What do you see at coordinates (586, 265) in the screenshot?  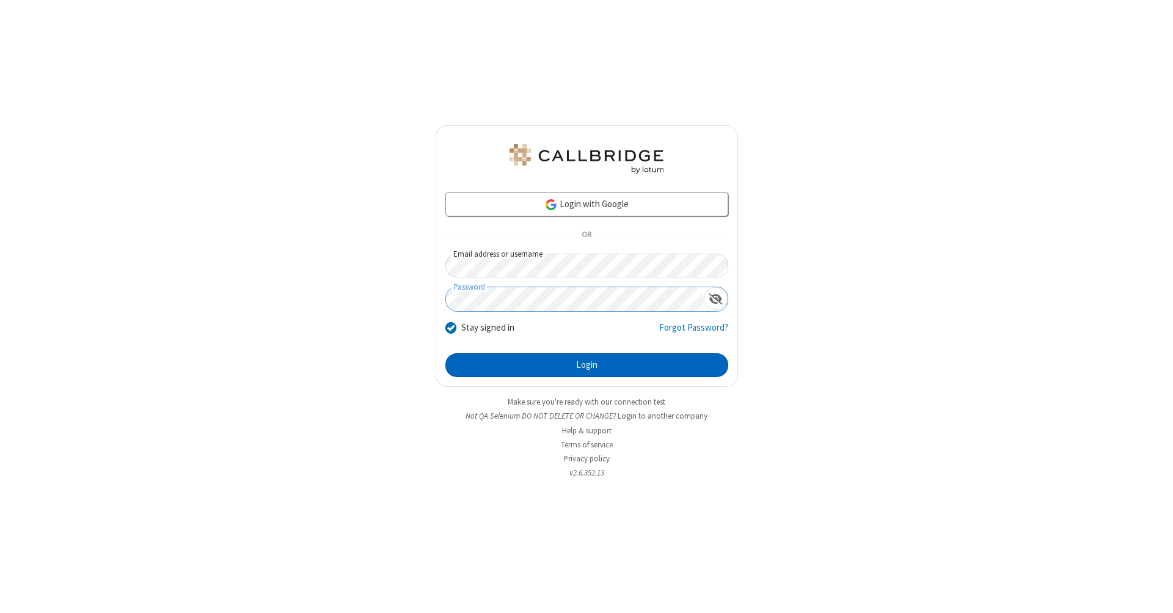 I see `input: Email address or username` at bounding box center [586, 265].